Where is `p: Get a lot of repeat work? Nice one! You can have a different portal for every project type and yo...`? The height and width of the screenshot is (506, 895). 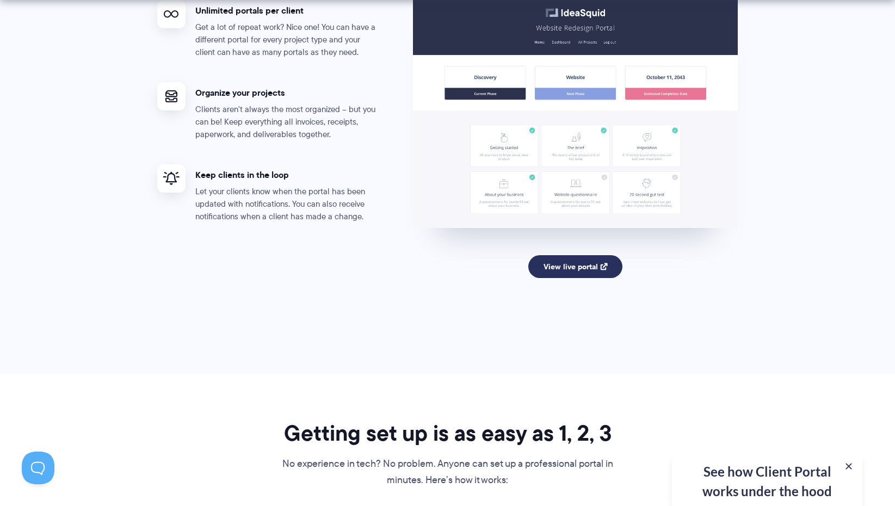
p: Get a lot of repeat work? Nice one! You can have a different portal for every project type and yo... is located at coordinates (288, 40).